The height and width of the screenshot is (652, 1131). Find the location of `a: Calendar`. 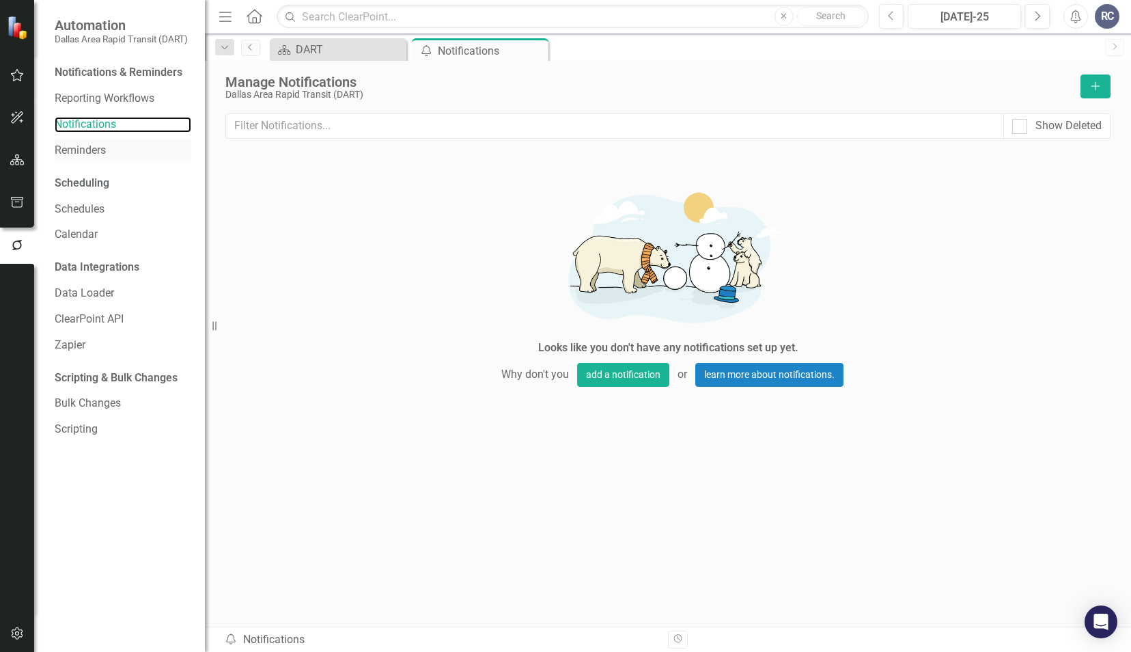

a: Calendar is located at coordinates (123, 234).